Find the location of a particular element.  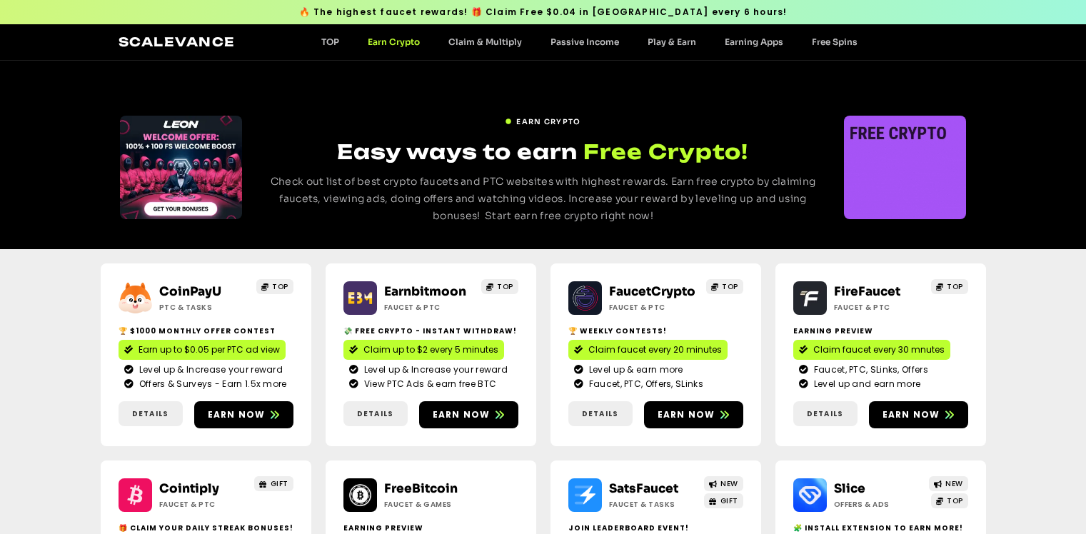

a: FireFaucet is located at coordinates (867, 291).